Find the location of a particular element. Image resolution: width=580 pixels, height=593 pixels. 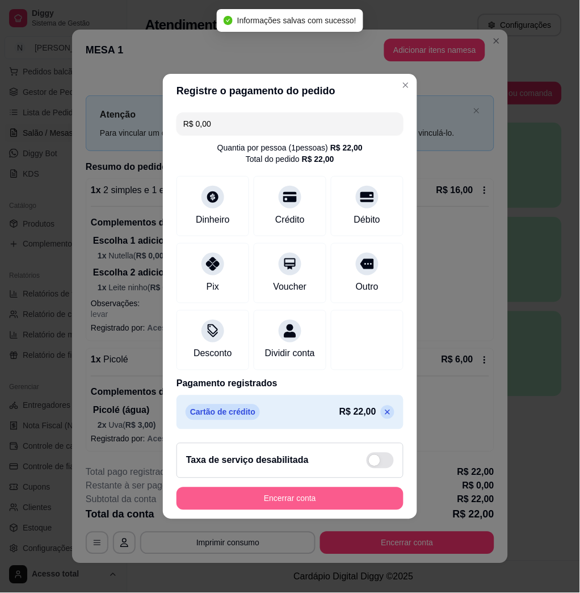

div: Débito is located at coordinates (367, 220).